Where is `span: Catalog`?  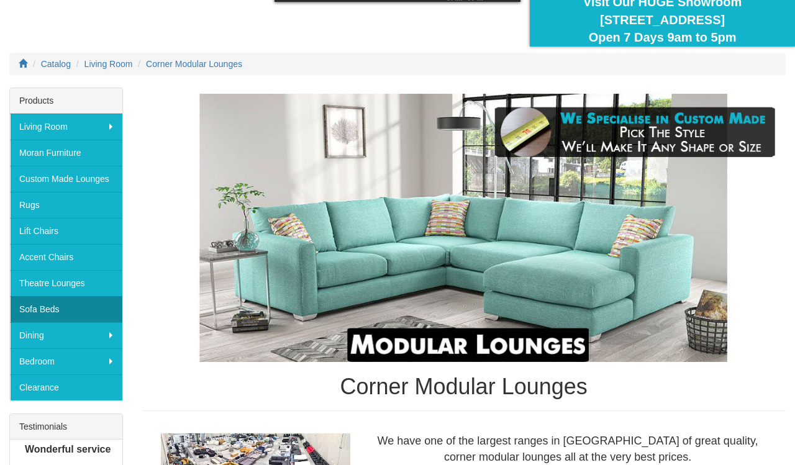
span: Catalog is located at coordinates (56, 64).